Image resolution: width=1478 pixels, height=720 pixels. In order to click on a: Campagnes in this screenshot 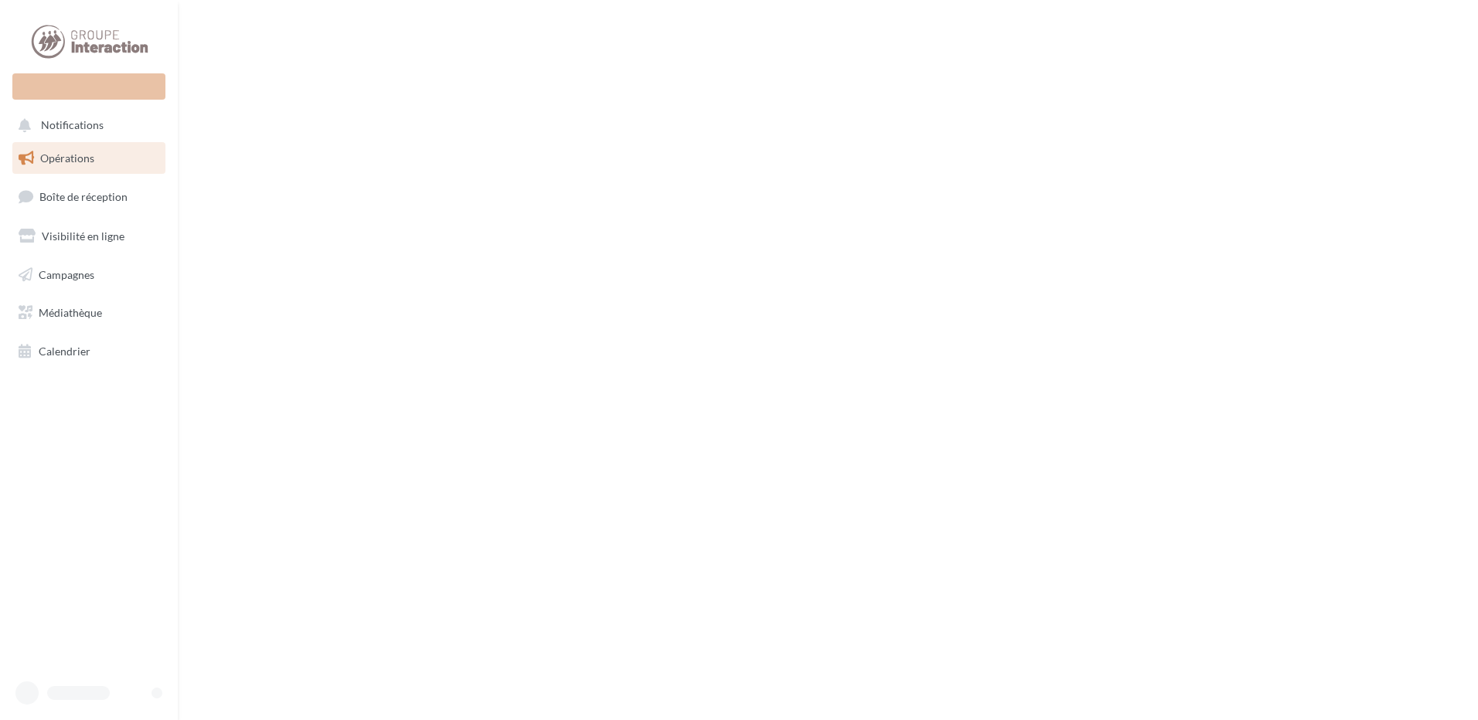, I will do `click(89, 275)`.